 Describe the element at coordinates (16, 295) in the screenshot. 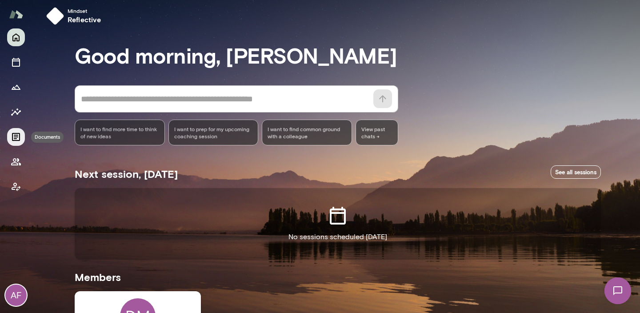

I see `div: AF` at that location.